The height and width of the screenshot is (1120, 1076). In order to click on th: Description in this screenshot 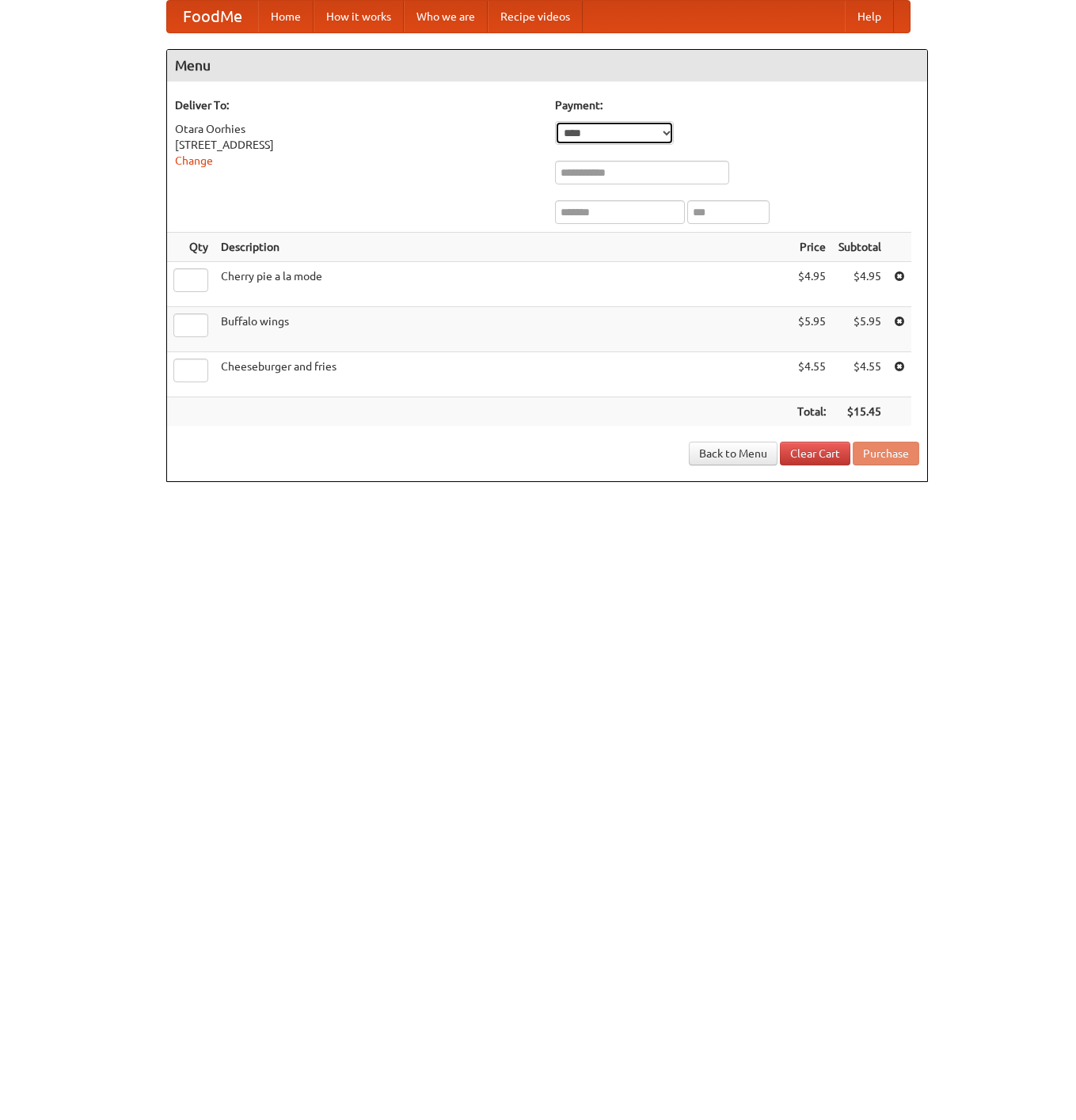, I will do `click(502, 247)`.